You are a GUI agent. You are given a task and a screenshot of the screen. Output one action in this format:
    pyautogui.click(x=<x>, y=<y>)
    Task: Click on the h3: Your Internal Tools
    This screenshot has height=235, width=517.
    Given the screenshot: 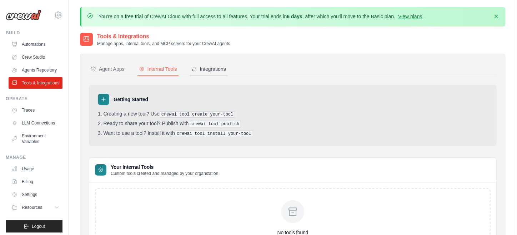 What is the action you would take?
    pyautogui.click(x=165, y=167)
    